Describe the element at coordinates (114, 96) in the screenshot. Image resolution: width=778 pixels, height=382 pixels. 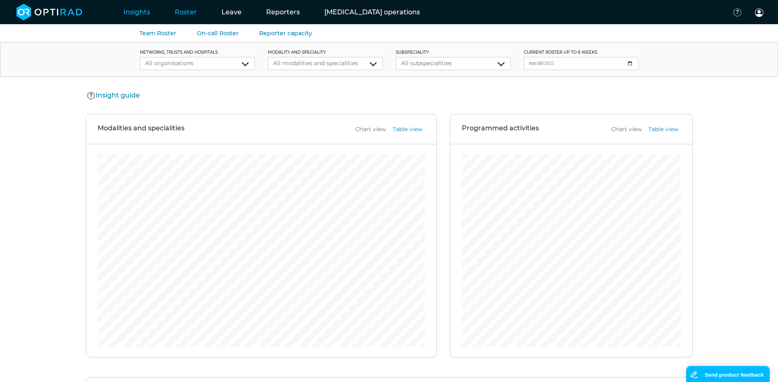
I see `button: Insight guide` at that location.